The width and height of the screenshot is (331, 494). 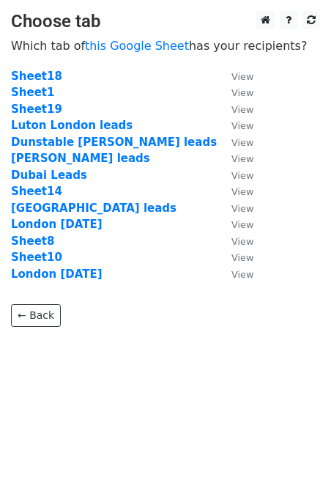 I want to click on strong: Dubai Leads, so click(x=49, y=175).